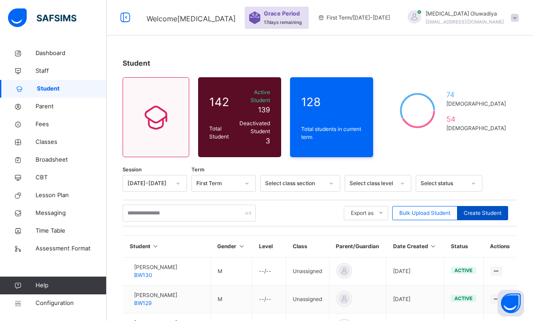 This screenshot has height=321, width=533. I want to click on th: Student, so click(167, 247).